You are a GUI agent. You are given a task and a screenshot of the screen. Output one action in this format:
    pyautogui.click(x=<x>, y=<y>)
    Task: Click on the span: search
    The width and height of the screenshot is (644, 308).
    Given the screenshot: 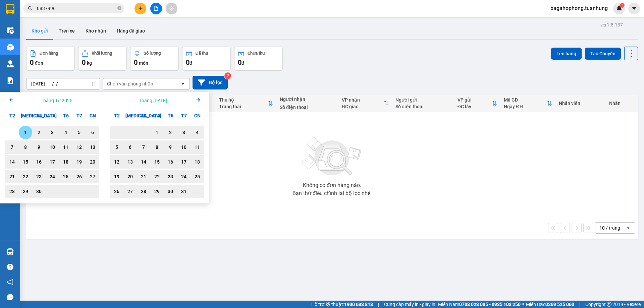 What is the action you would take?
    pyautogui.click(x=30, y=8)
    